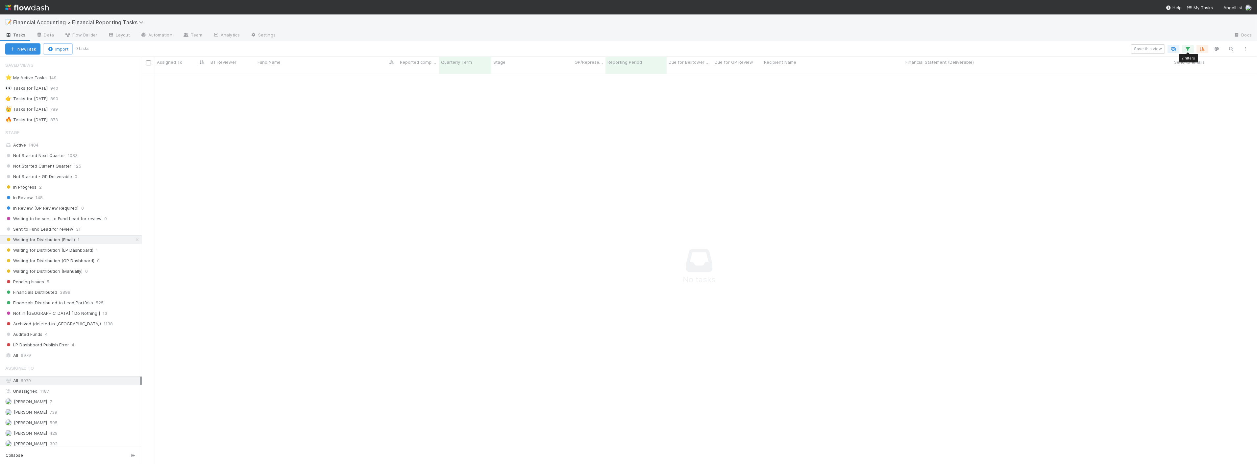  I want to click on span: Due for GP Review, so click(733, 62).